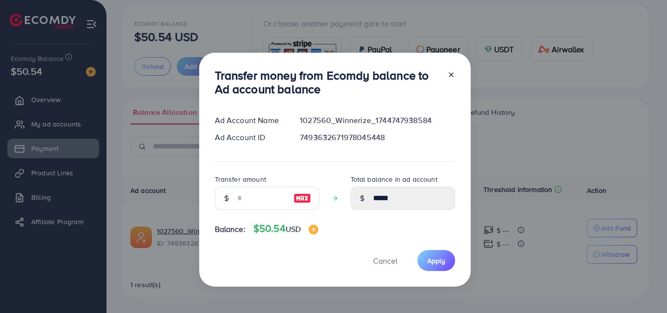  What do you see at coordinates (394, 179) in the screenshot?
I see `label: Total balance in ad account` at bounding box center [394, 179].